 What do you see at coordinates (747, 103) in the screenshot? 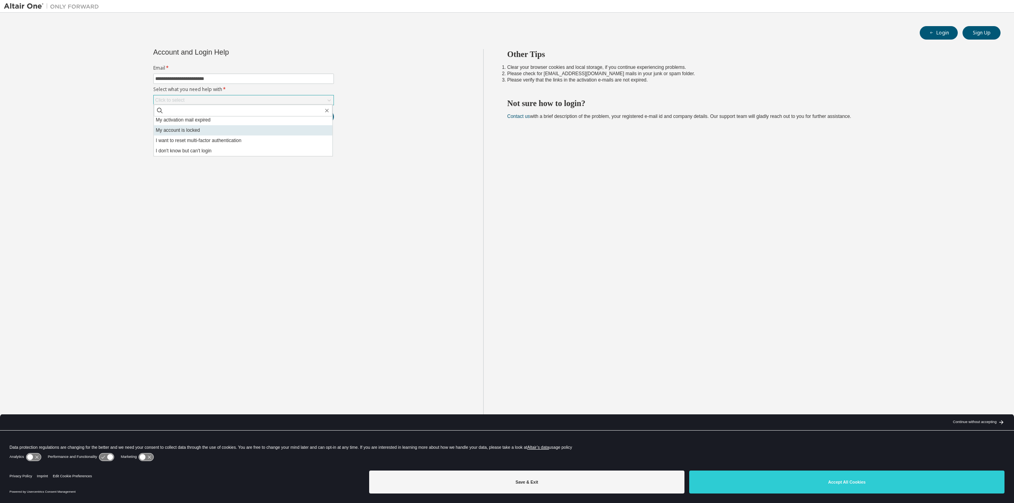
I see `h2: Not sure how to login?` at bounding box center [747, 103].